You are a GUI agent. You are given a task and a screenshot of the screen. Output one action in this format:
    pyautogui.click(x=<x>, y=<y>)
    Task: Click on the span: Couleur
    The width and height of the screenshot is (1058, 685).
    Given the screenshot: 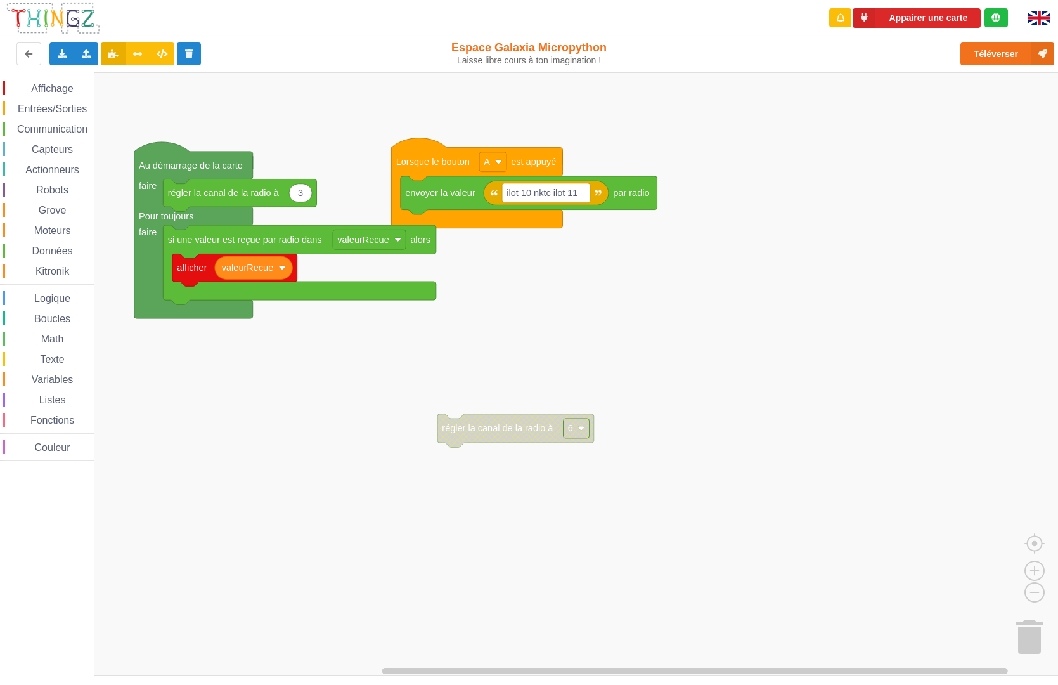 What is the action you would take?
    pyautogui.click(x=53, y=447)
    